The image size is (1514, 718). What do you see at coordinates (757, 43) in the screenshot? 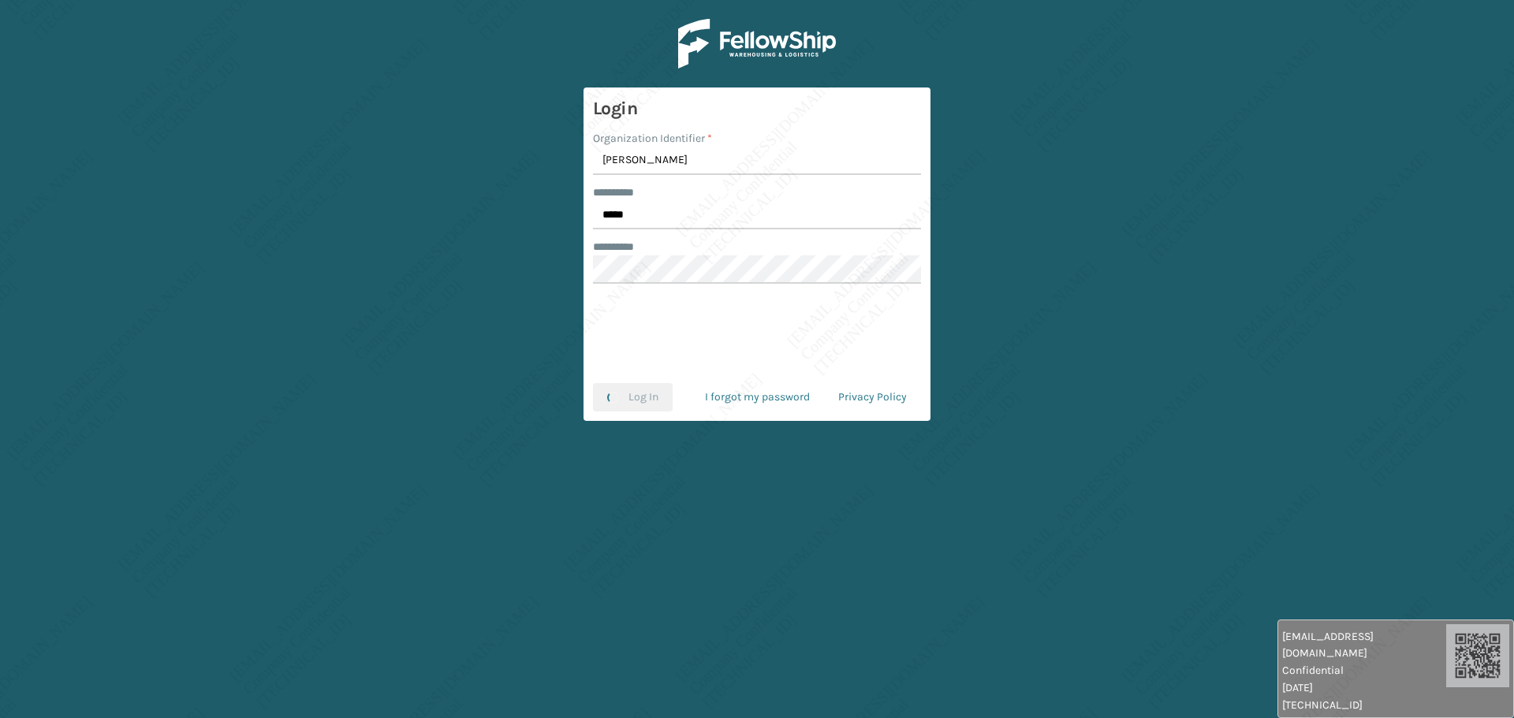
I see `img: Logo` at bounding box center [757, 43].